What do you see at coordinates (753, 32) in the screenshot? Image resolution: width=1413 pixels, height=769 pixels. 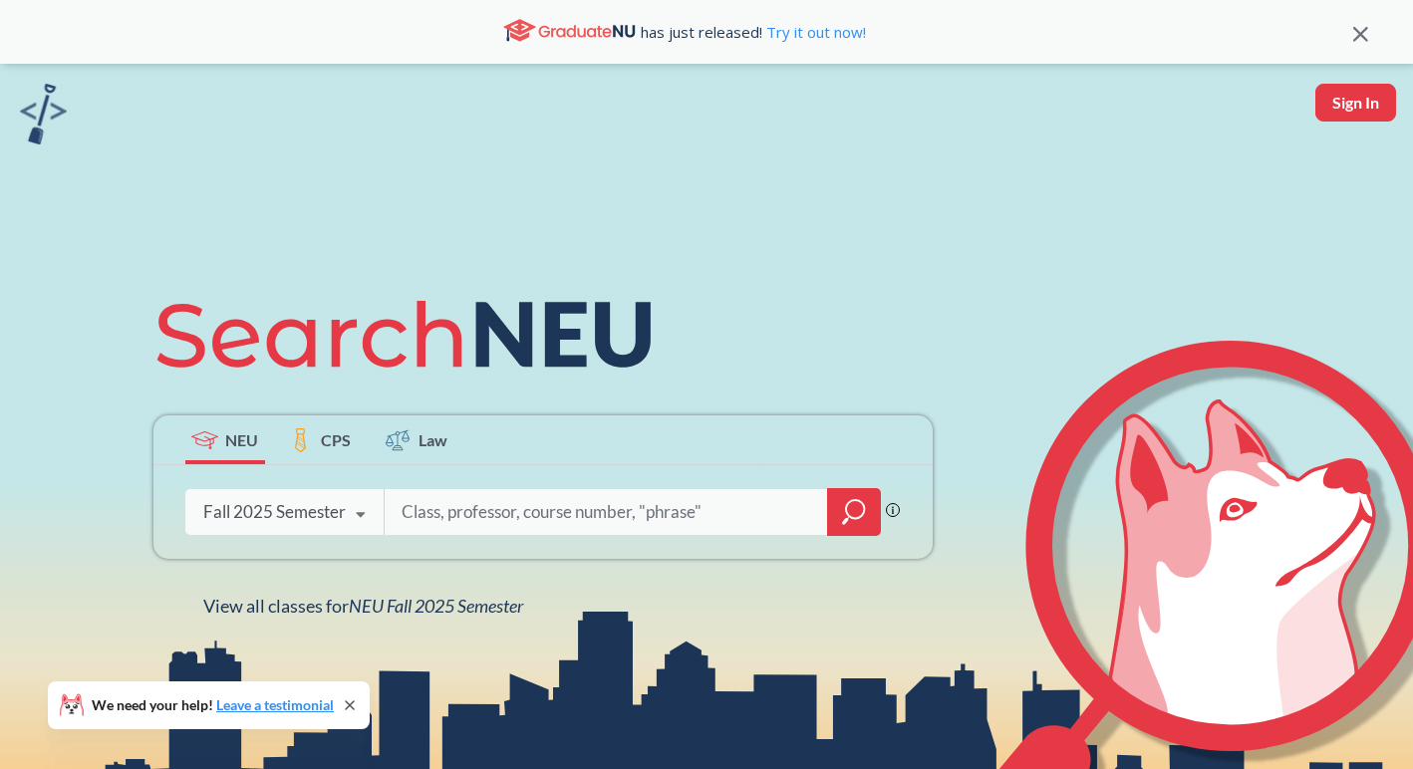 I see `span: has just released!` at bounding box center [753, 32].